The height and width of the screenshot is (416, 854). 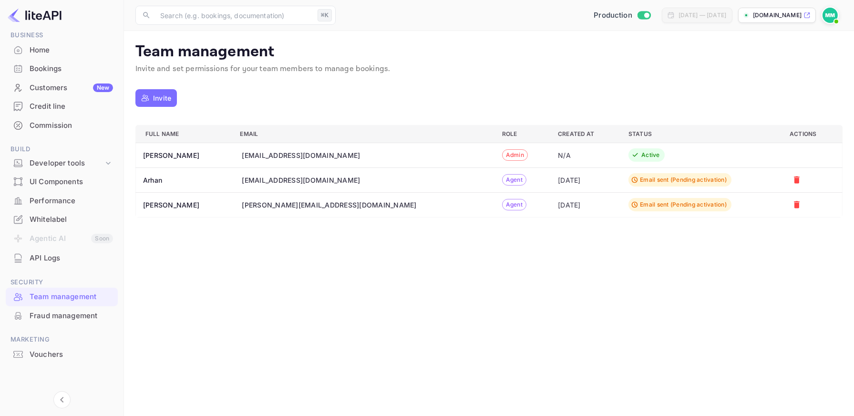 What do you see at coordinates (61, 200) in the screenshot?
I see `a: Performance` at bounding box center [61, 200].